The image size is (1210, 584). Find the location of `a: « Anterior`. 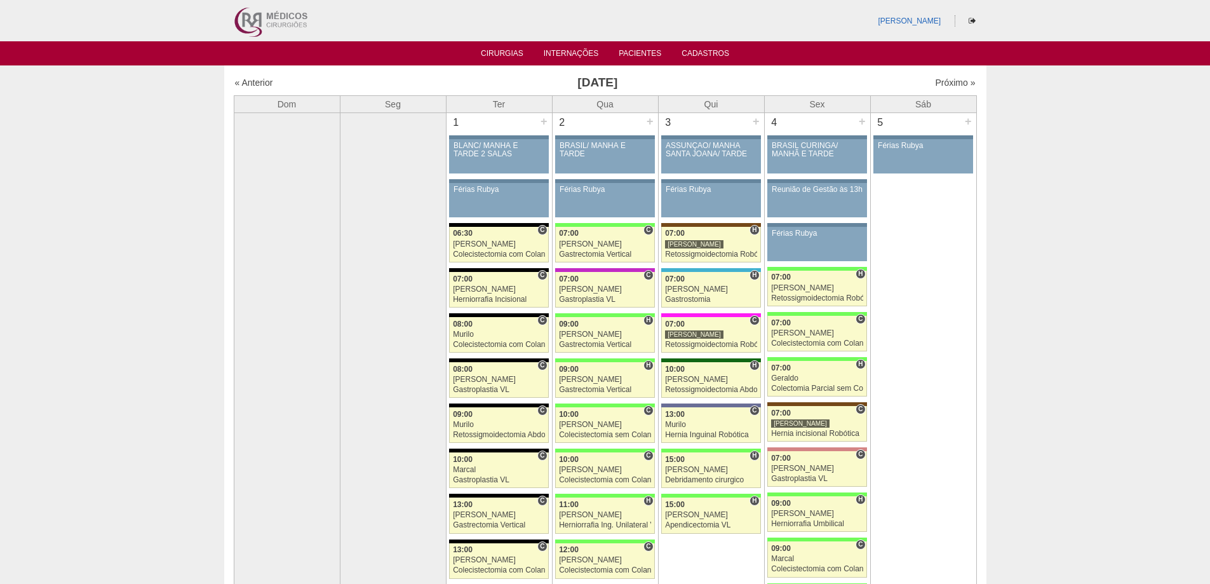

a: « Anterior is located at coordinates (254, 83).